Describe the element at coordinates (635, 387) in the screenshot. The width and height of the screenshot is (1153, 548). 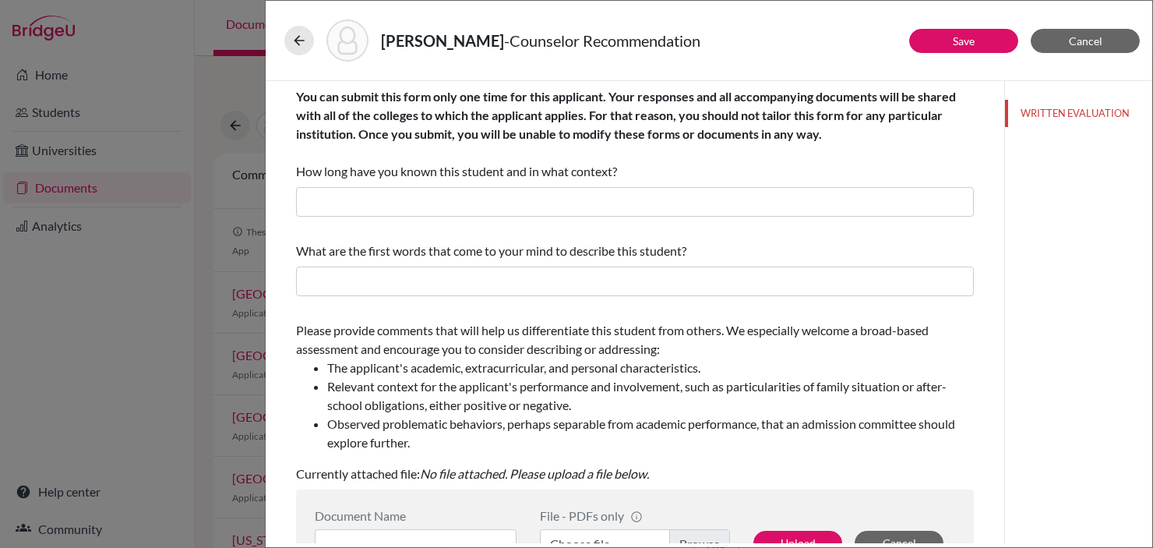
I see `span: Please provide comments that will help us differentiate this student from others. We especially w...` at that location.